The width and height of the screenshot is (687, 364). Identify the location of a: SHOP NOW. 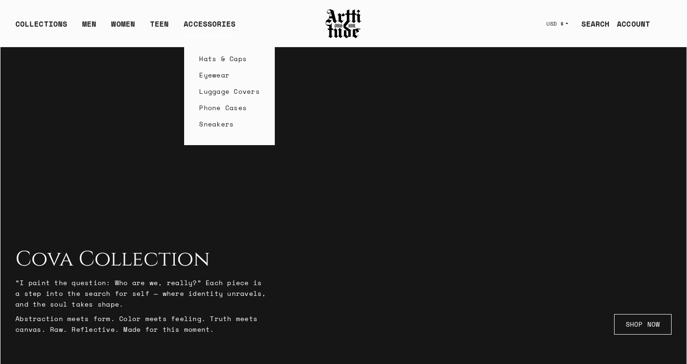
(642, 325).